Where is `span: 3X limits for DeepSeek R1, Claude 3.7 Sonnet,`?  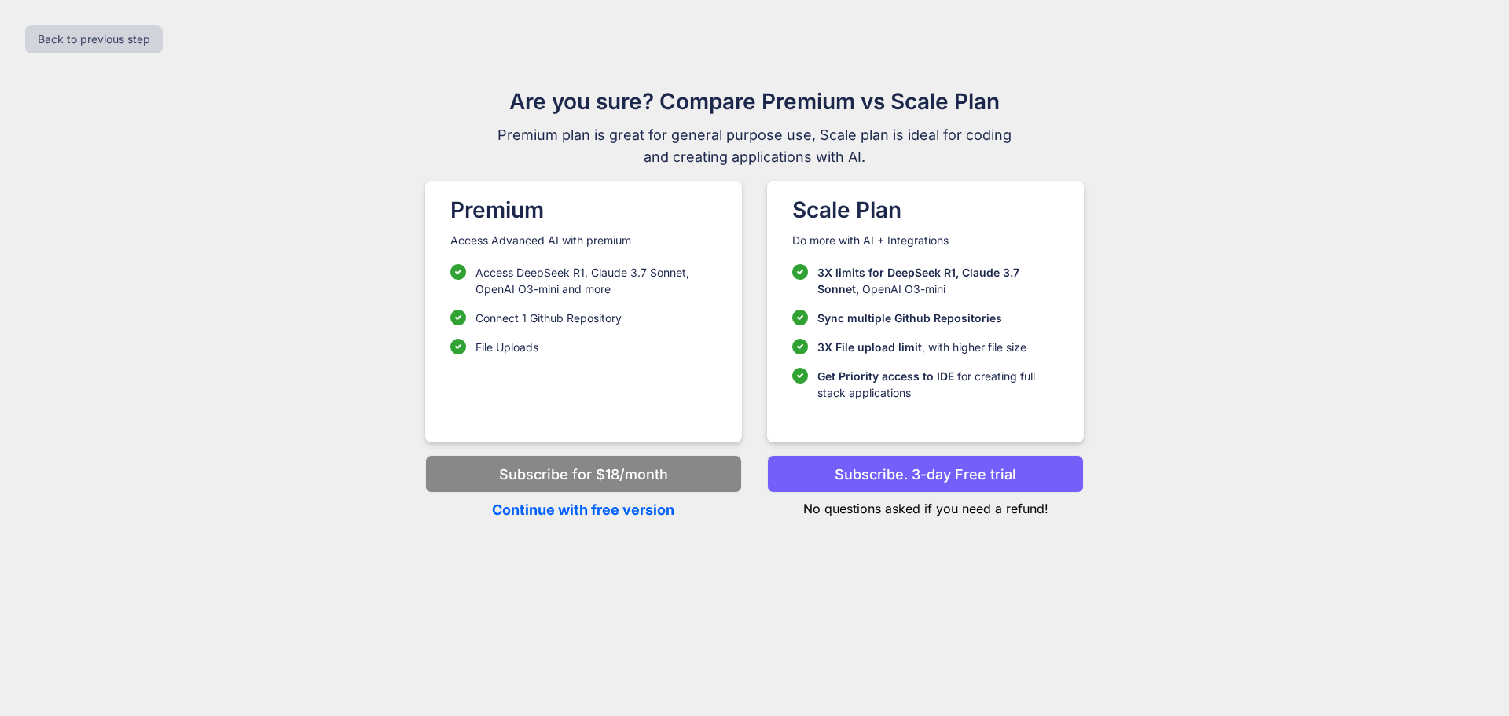
span: 3X limits for DeepSeek R1, Claude 3.7 Sonnet, is located at coordinates (918, 281).